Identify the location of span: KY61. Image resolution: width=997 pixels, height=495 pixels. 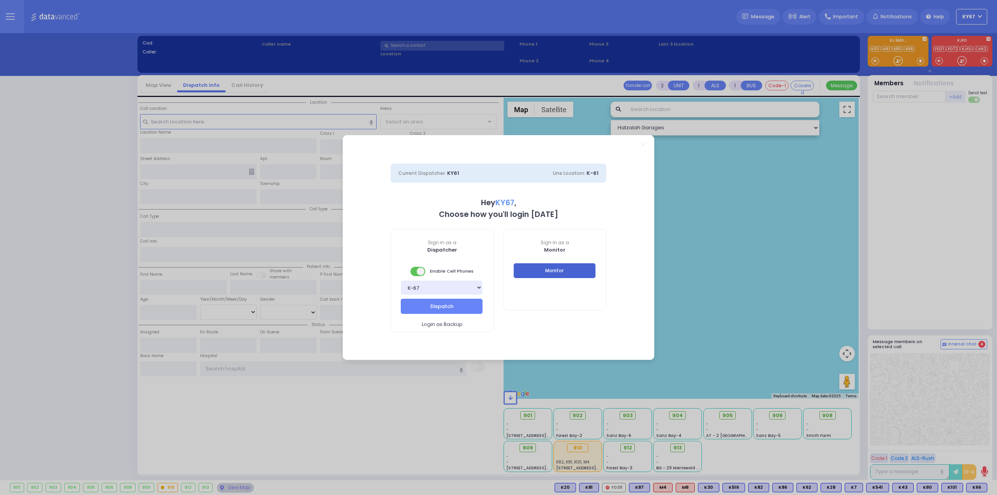
(453, 173).